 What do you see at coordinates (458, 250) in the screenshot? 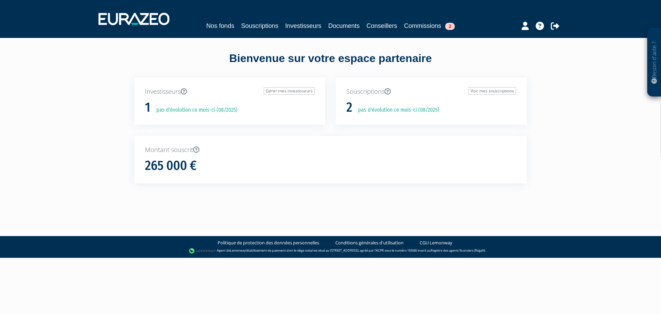
I see `a: Registre des agents financiers (Regafi)` at bounding box center [458, 250].